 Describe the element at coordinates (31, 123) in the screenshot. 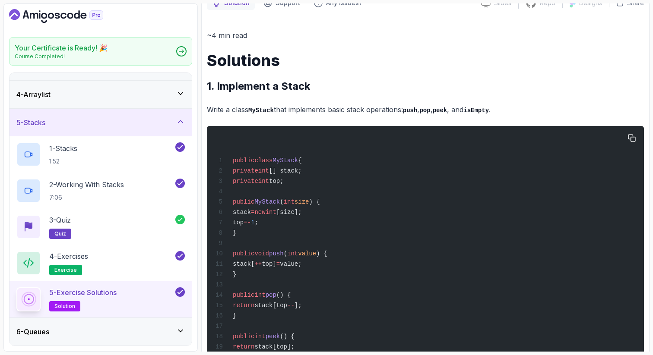

I see `h3: 5 - Stacks` at that location.